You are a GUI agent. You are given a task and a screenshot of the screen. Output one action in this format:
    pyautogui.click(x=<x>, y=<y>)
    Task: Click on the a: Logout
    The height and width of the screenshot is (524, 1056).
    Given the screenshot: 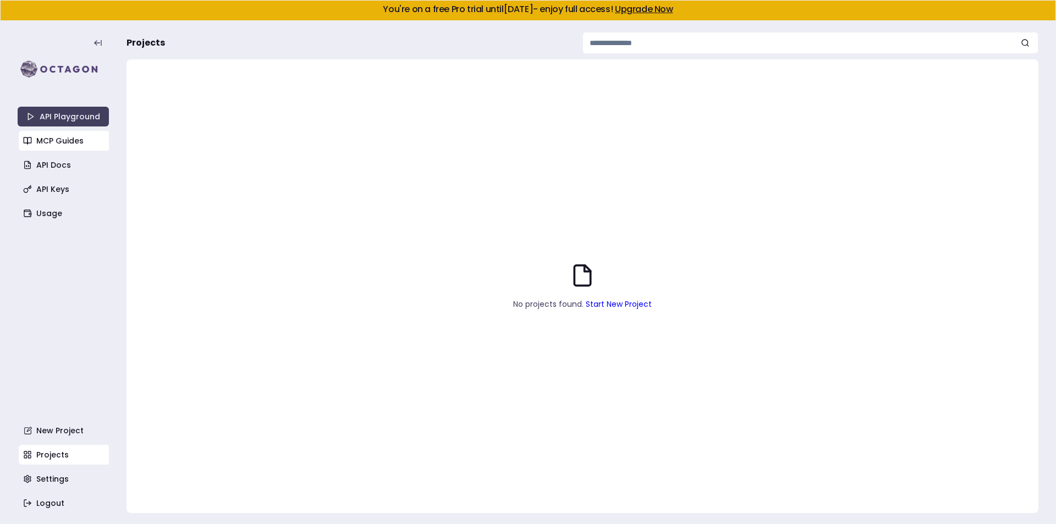 What is the action you would take?
    pyautogui.click(x=64, y=503)
    